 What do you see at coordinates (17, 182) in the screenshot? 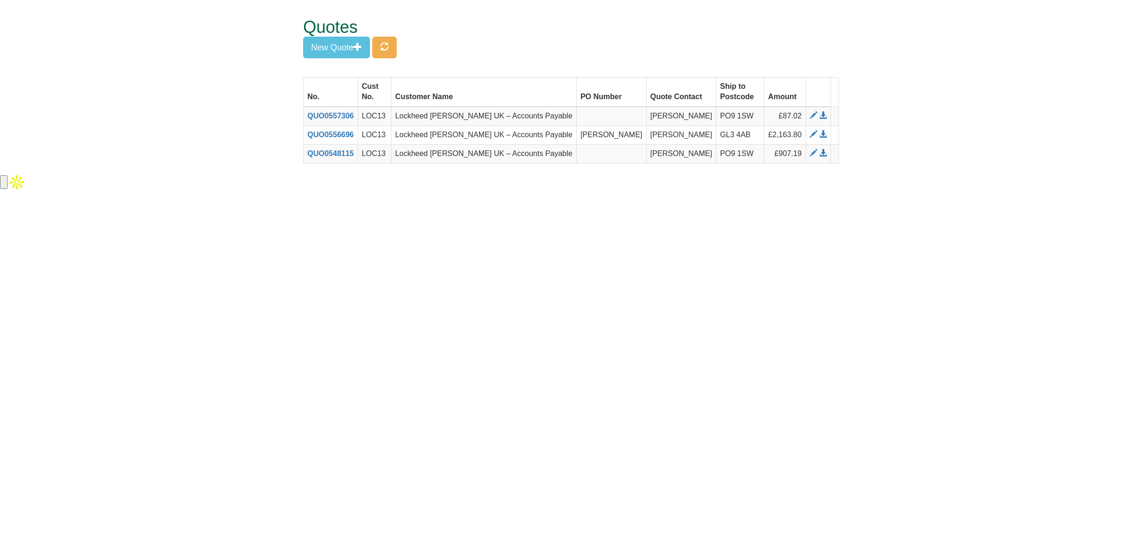
I see `img: Apollo` at bounding box center [17, 182].